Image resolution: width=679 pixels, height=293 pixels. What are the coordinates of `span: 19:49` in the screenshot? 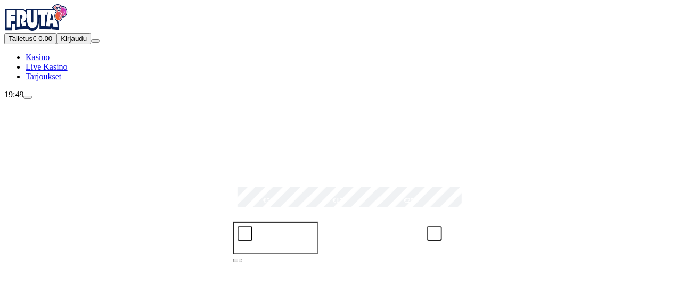 It's located at (14, 94).